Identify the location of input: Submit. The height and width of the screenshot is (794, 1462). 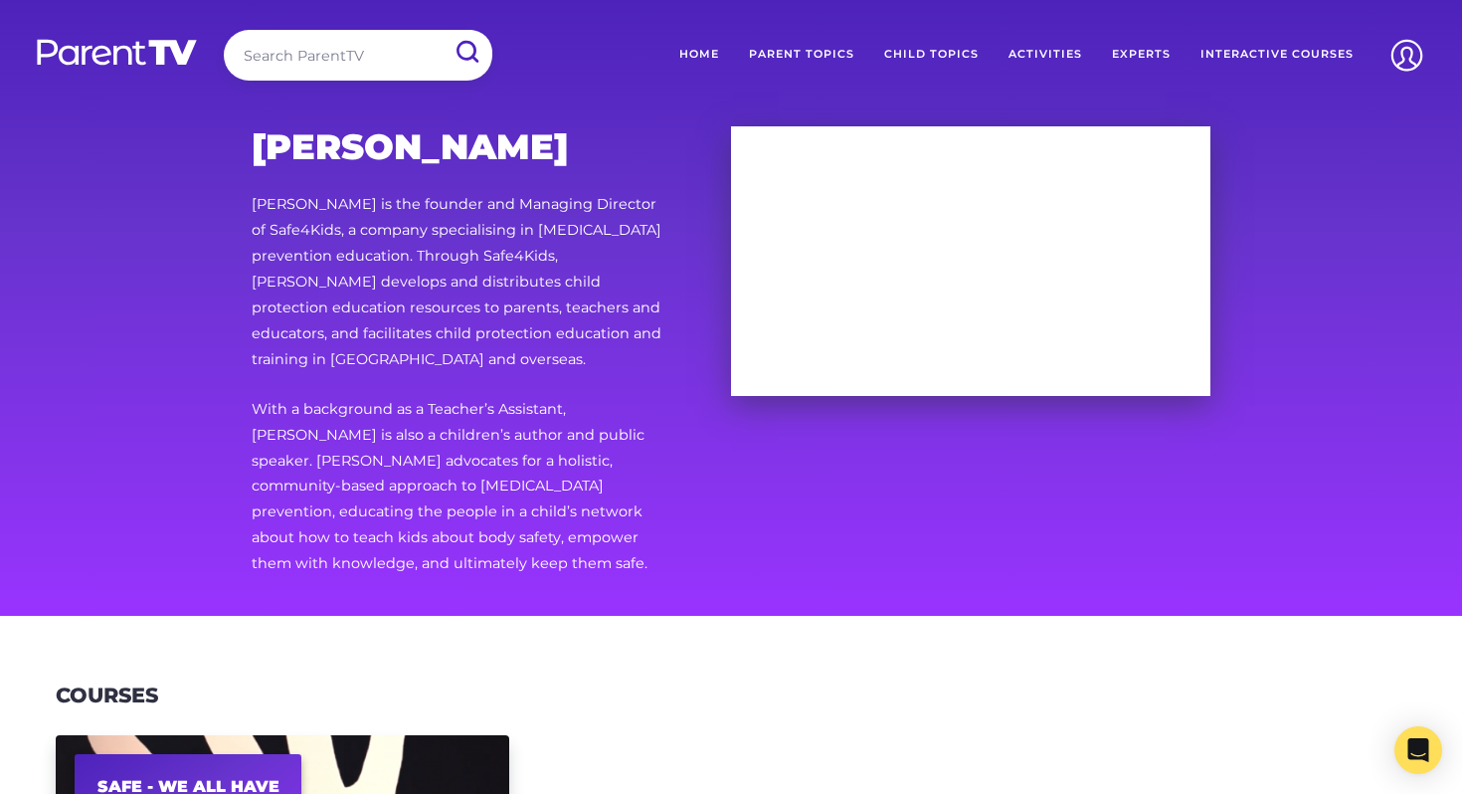
(466, 52).